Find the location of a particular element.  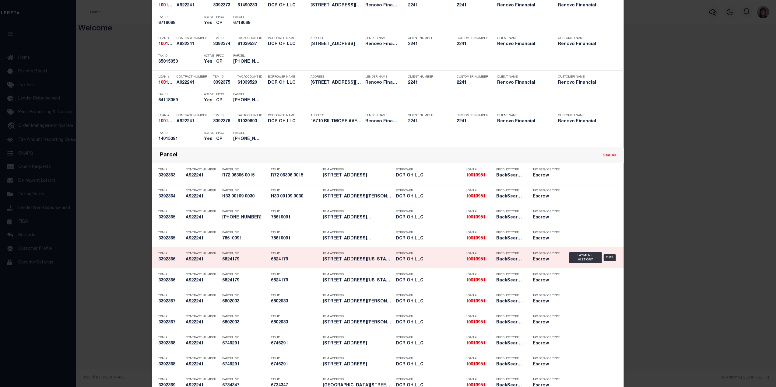

h5: 3392376 is located at coordinates (224, 121).